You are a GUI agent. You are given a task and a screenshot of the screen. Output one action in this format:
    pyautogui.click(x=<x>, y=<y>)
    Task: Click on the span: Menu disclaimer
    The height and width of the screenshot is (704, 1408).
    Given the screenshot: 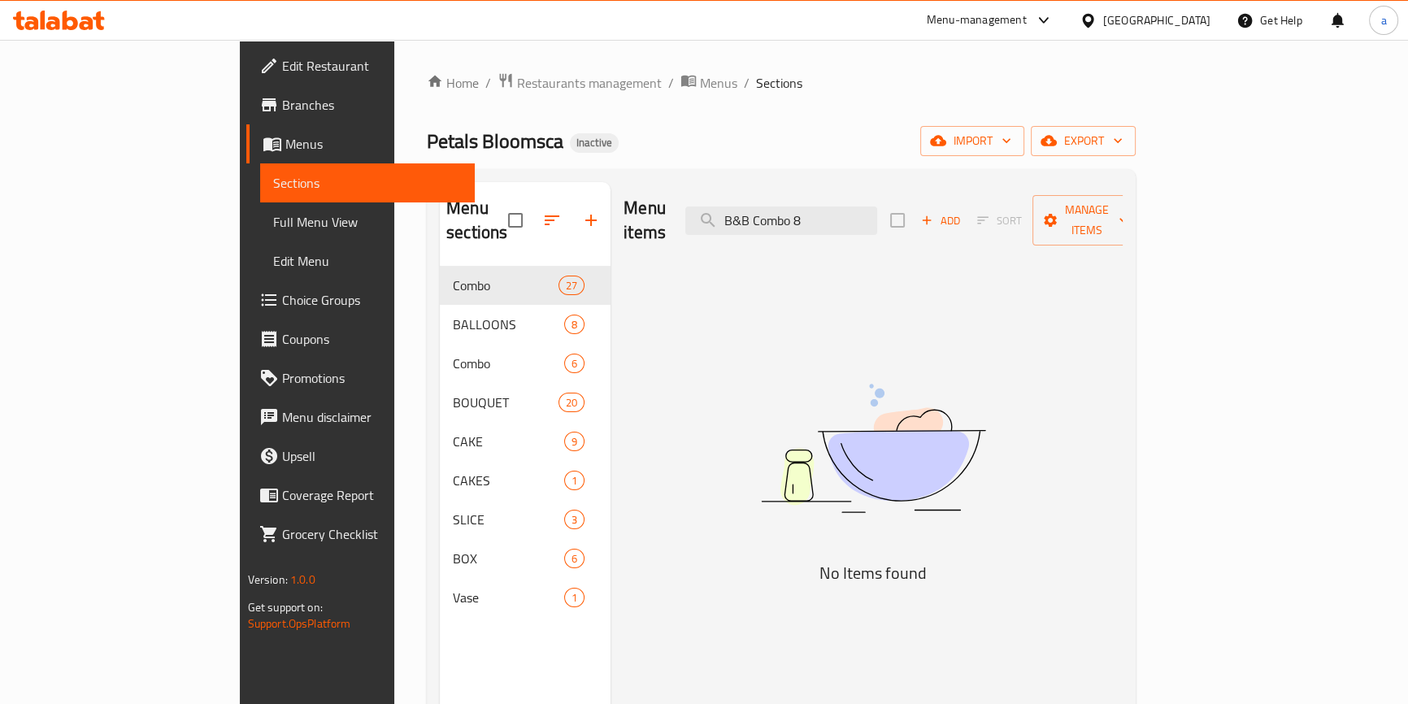 What is the action you would take?
    pyautogui.click(x=372, y=417)
    